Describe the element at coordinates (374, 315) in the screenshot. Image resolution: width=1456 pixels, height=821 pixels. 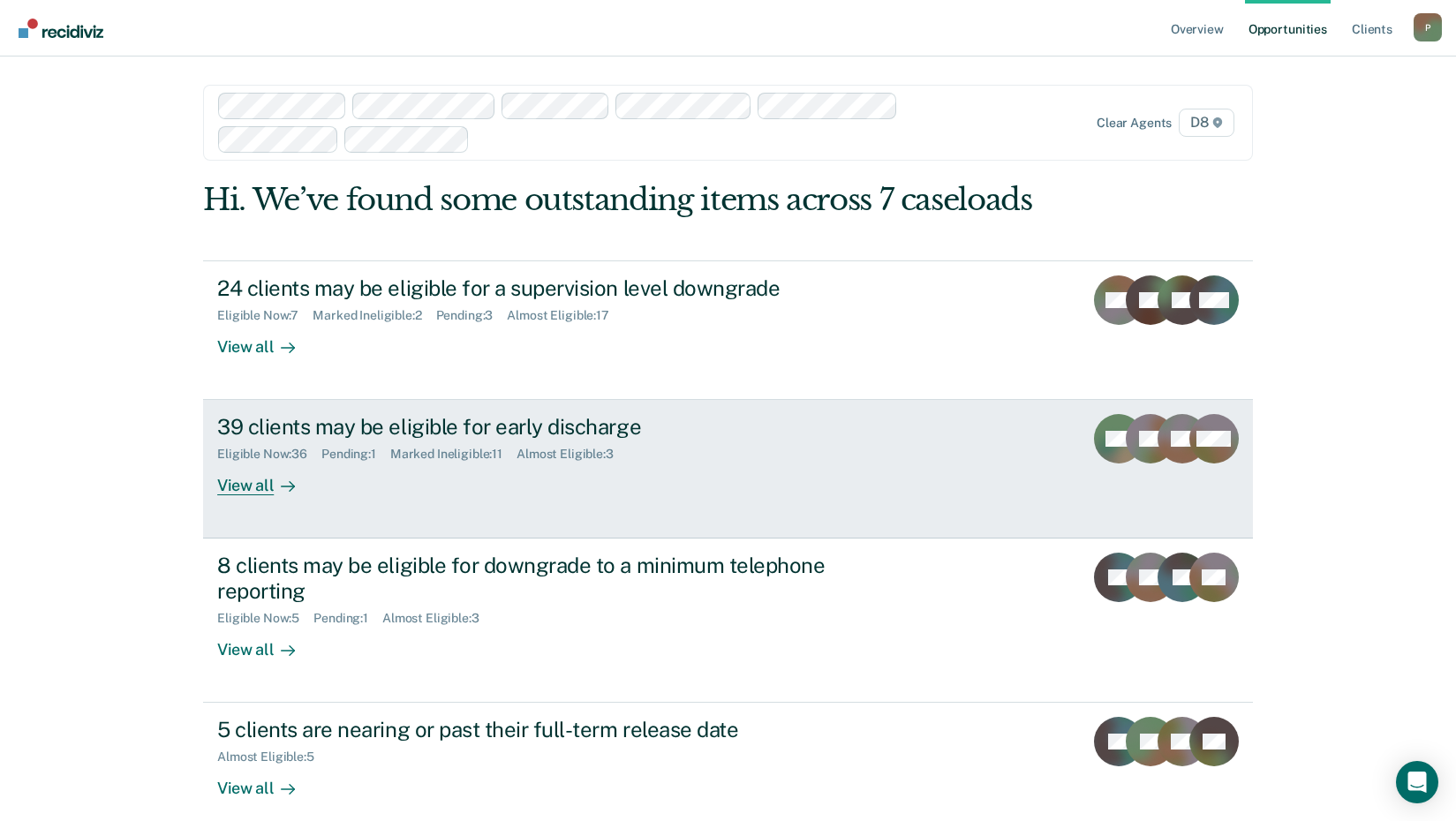
I see `div: Marked Ineligible : 2` at that location.